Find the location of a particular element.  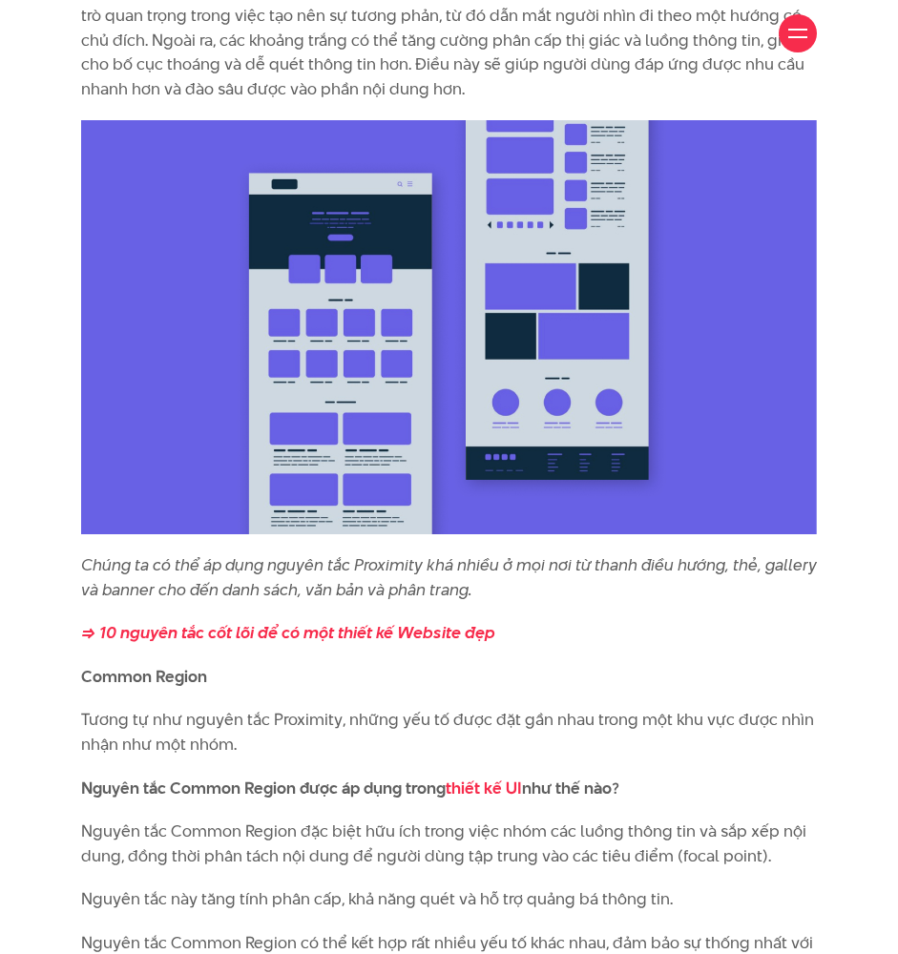

b: Nguyên tắc Common Region được áp dụng trong như thế nào? is located at coordinates (350, 788).